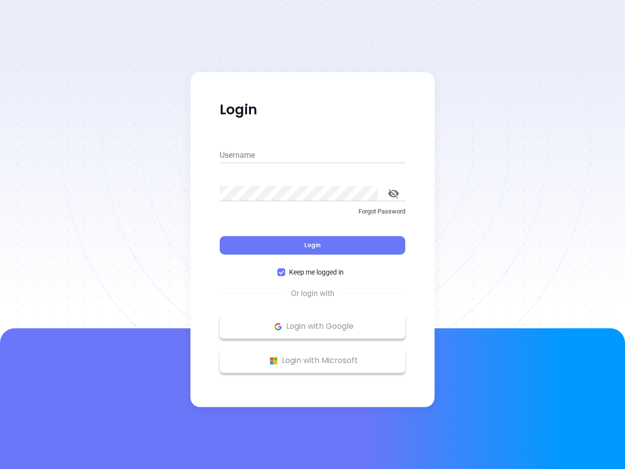 Image resolution: width=625 pixels, height=469 pixels. Describe the element at coordinates (312, 360) in the screenshot. I see `p: Login with Microsoft` at that location.